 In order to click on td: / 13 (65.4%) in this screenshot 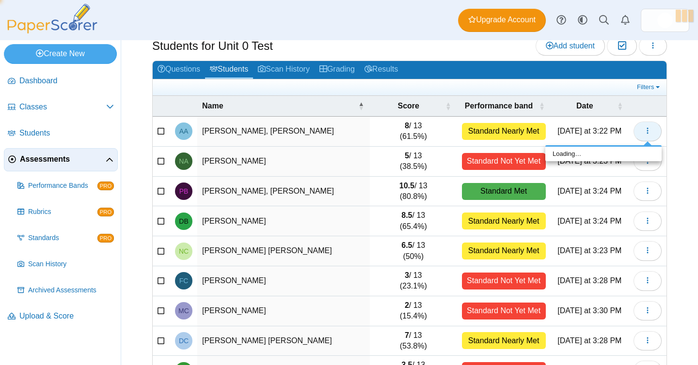, I will do `click(413, 222)`.